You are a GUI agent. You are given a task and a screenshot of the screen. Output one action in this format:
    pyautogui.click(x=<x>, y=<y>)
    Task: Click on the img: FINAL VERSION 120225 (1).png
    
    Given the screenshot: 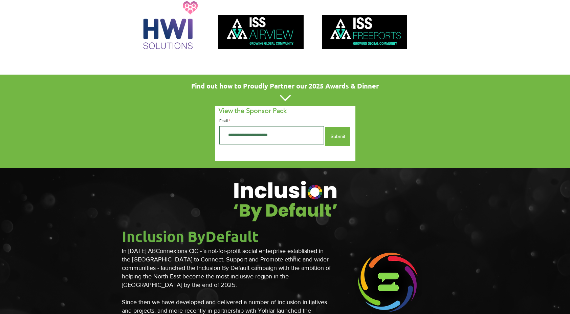 What is the action you would take?
    pyautogui.click(x=261, y=32)
    